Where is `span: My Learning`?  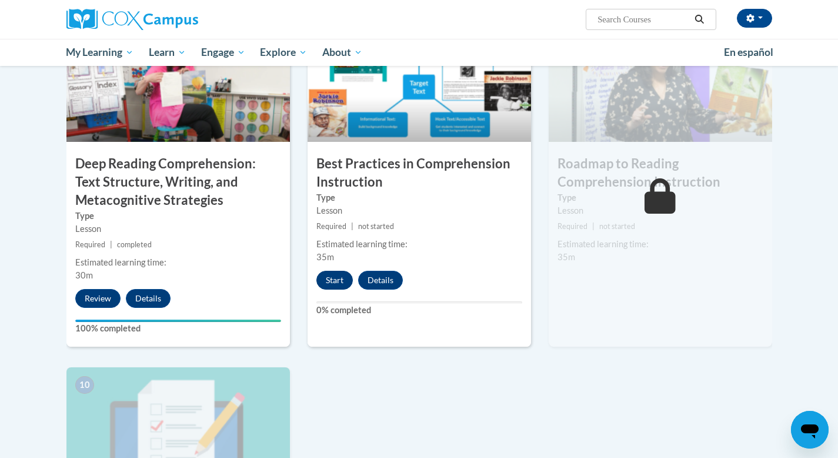 span: My Learning is located at coordinates (99, 52).